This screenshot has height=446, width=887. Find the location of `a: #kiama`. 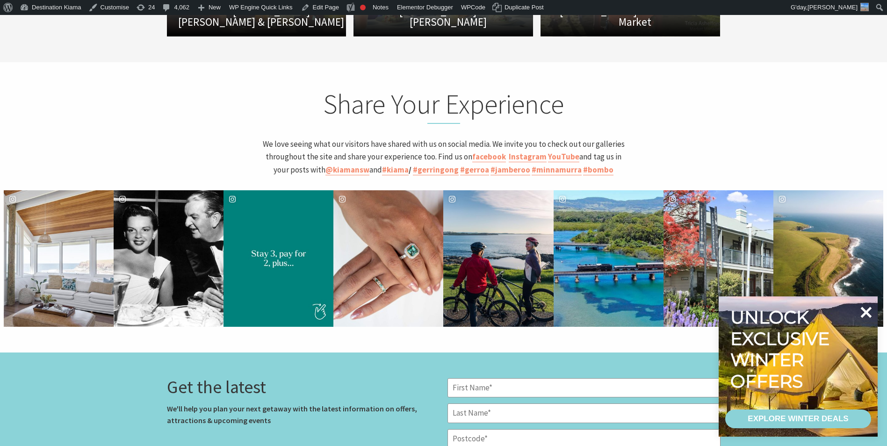

a: #kiama is located at coordinates (395, 170).